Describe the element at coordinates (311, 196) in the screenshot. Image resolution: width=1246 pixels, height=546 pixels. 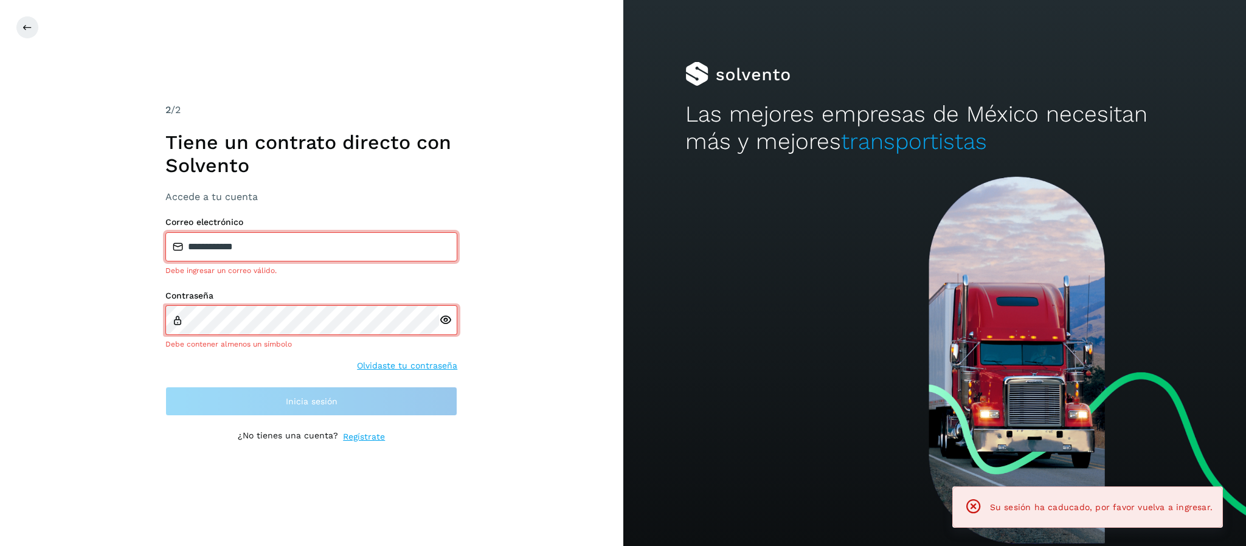
I see `h3: Accede a tu cuenta` at that location.